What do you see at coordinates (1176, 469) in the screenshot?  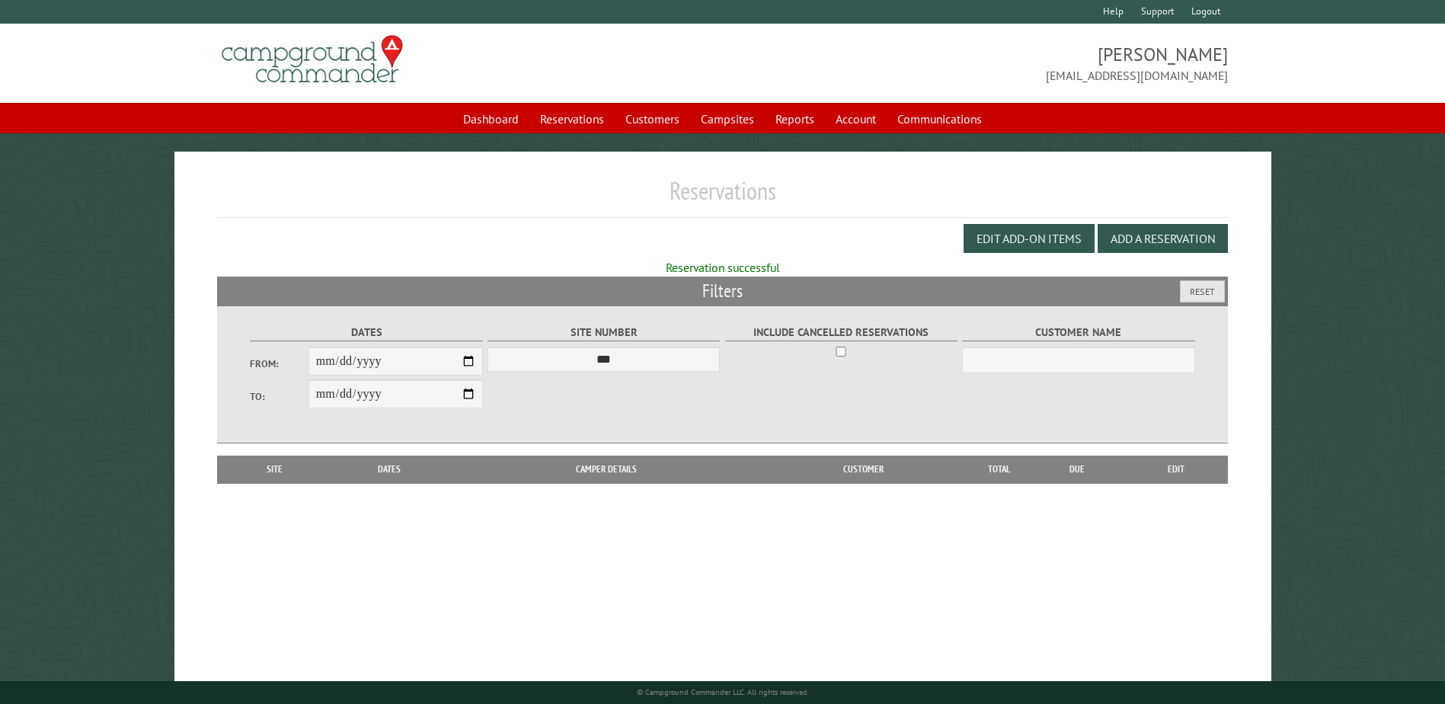 I see `th: Edit` at bounding box center [1176, 469].